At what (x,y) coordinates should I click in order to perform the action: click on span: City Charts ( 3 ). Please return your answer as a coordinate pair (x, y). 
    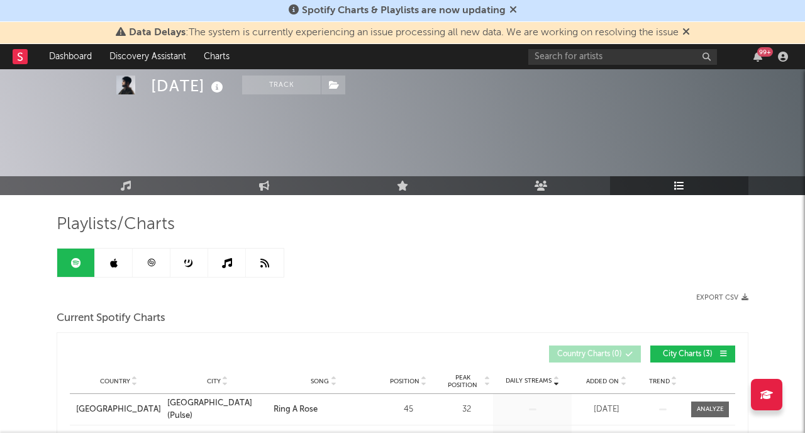
    Looking at the image, I should click on (687, 354).